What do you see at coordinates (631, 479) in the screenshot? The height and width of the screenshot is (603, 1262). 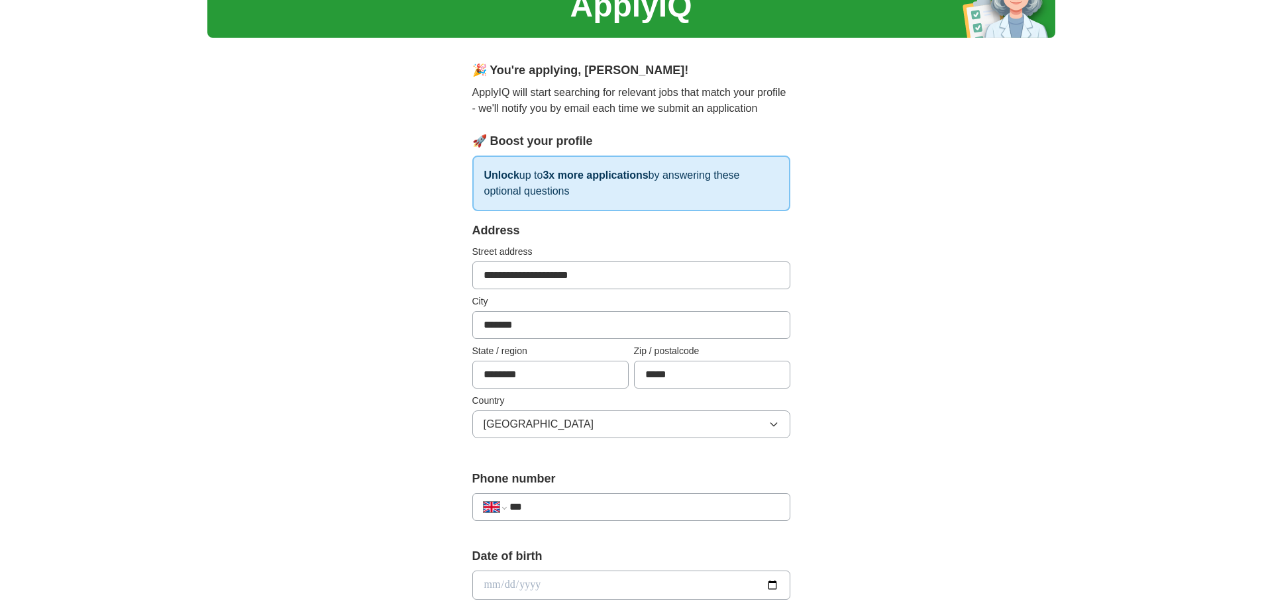 I see `label: Phone number` at bounding box center [631, 479].